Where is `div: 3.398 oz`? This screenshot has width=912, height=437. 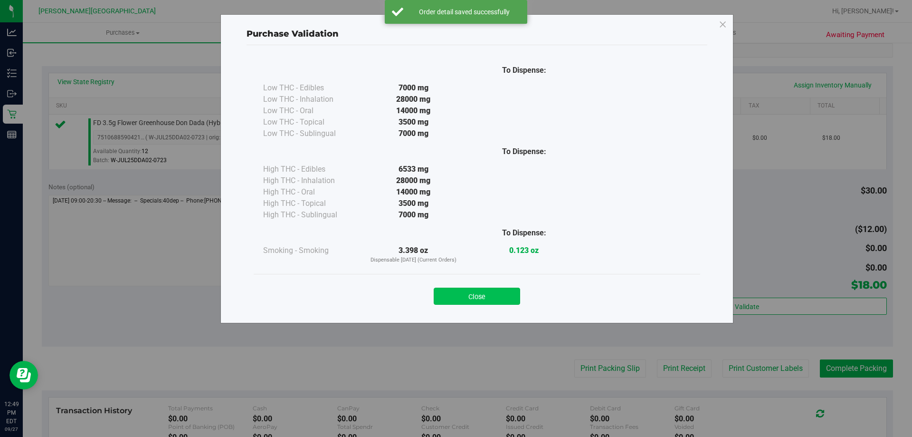
div: 3.398 oz is located at coordinates (413, 254).